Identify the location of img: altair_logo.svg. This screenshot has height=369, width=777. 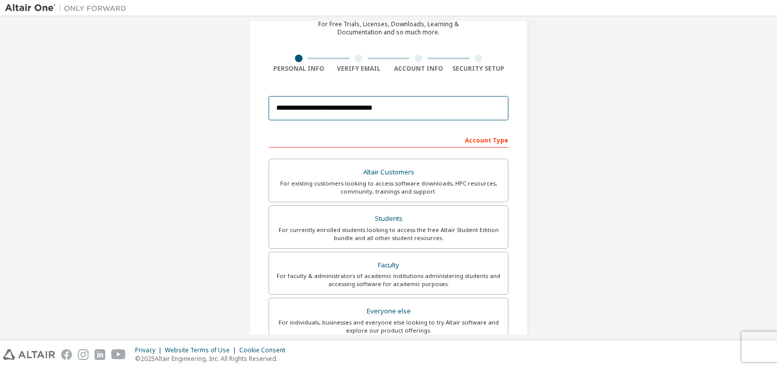
(29, 355).